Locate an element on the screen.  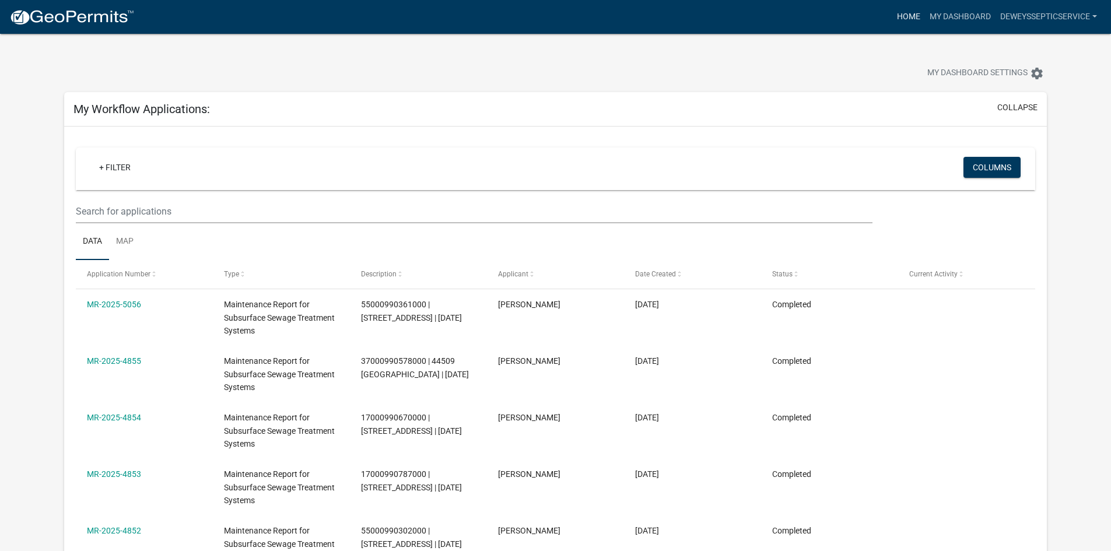
a: Data is located at coordinates (92, 242).